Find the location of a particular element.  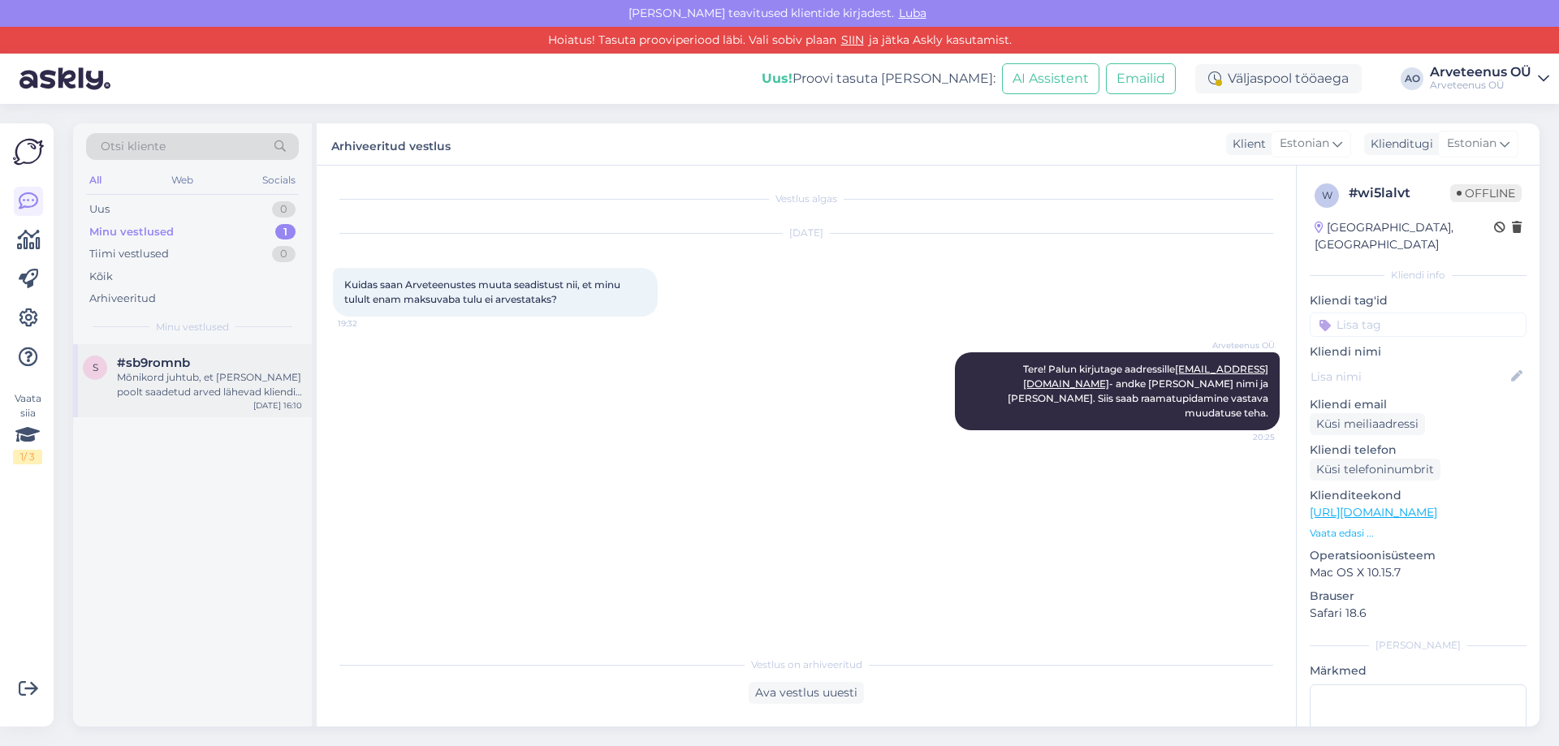

div: Socials is located at coordinates (278, 180).